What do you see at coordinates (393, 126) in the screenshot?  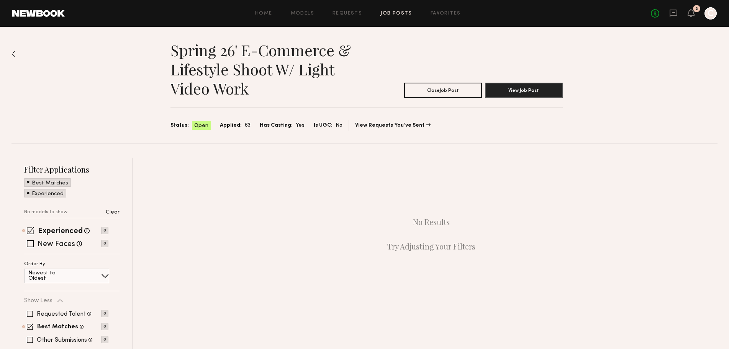 I see `a: View Requests You’ve Sent` at bounding box center [393, 126].